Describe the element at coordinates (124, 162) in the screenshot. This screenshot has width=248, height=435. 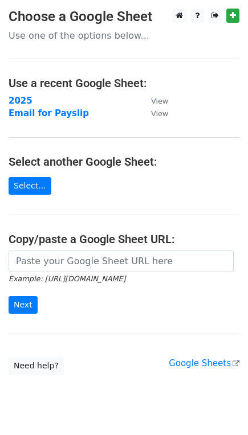
I see `h4: Select another Google Sheet:` at that location.